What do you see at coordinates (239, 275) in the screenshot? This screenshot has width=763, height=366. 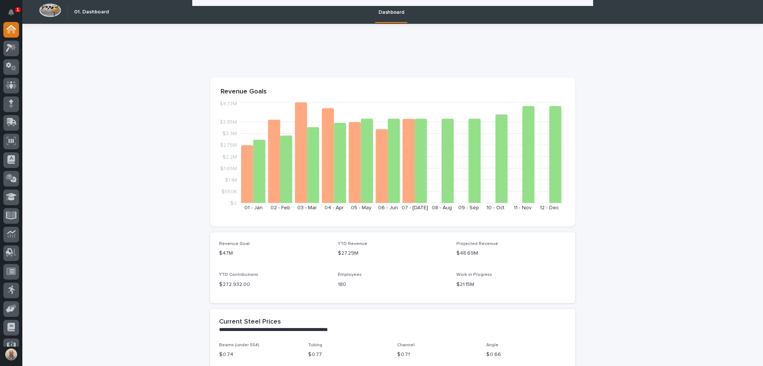 I see `span: YTD Contributions` at bounding box center [239, 275].